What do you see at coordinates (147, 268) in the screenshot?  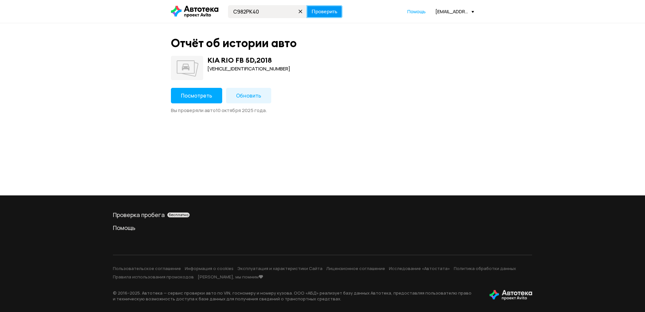 I see `p: Пользовательское соглашение` at bounding box center [147, 268].